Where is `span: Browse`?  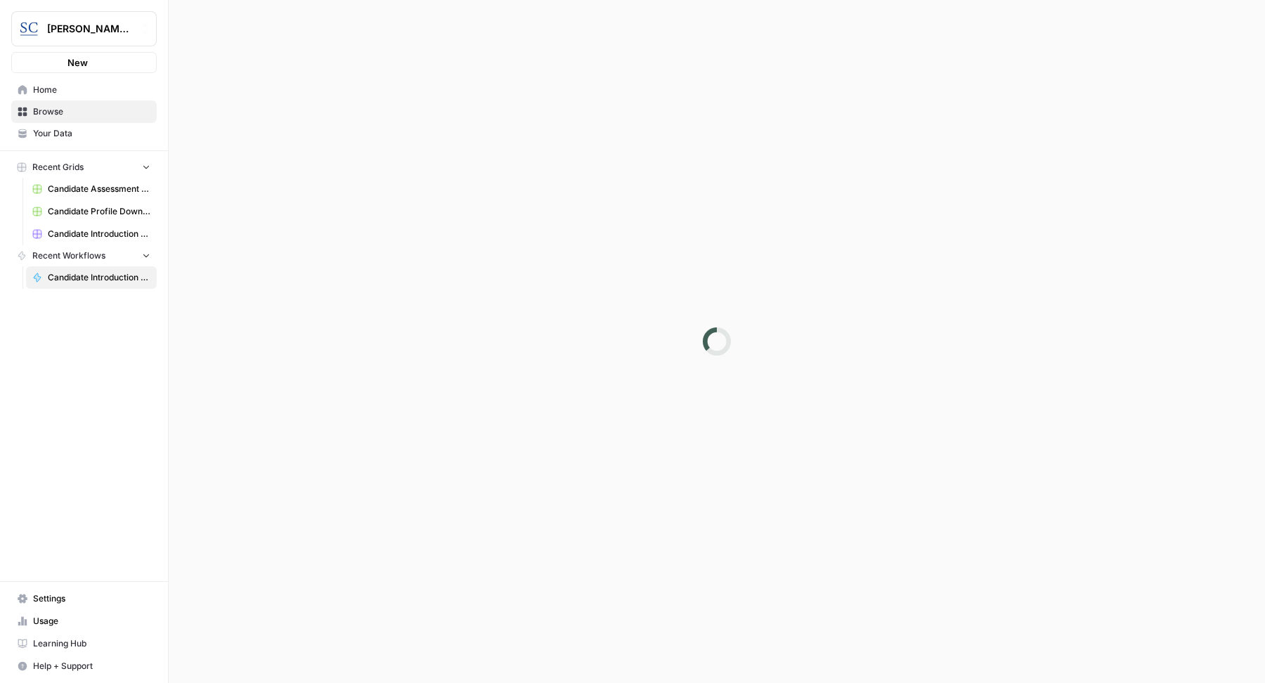 span: Browse is located at coordinates (91, 112).